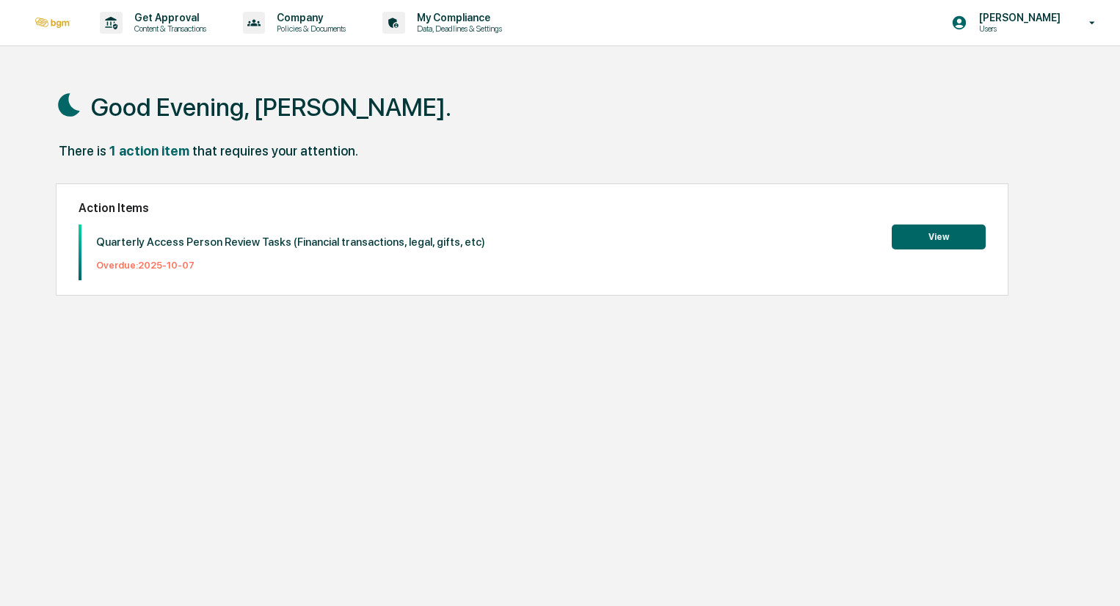 The height and width of the screenshot is (606, 1120). Describe the element at coordinates (457, 29) in the screenshot. I see `p: Data, Deadlines & Settings` at that location.